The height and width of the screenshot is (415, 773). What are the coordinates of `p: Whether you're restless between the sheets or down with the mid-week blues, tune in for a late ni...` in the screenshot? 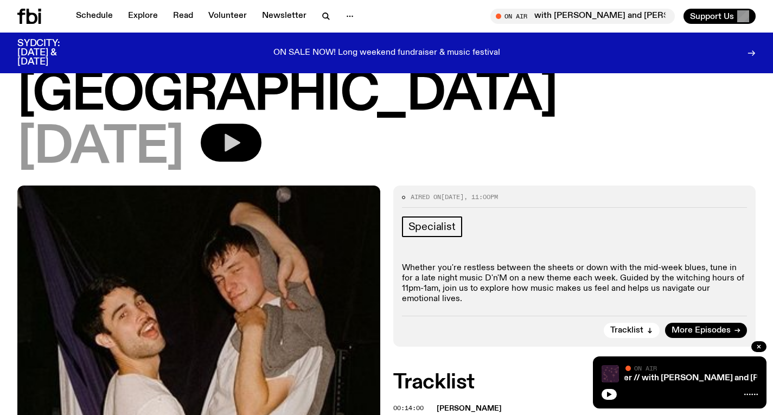 It's located at (574, 284).